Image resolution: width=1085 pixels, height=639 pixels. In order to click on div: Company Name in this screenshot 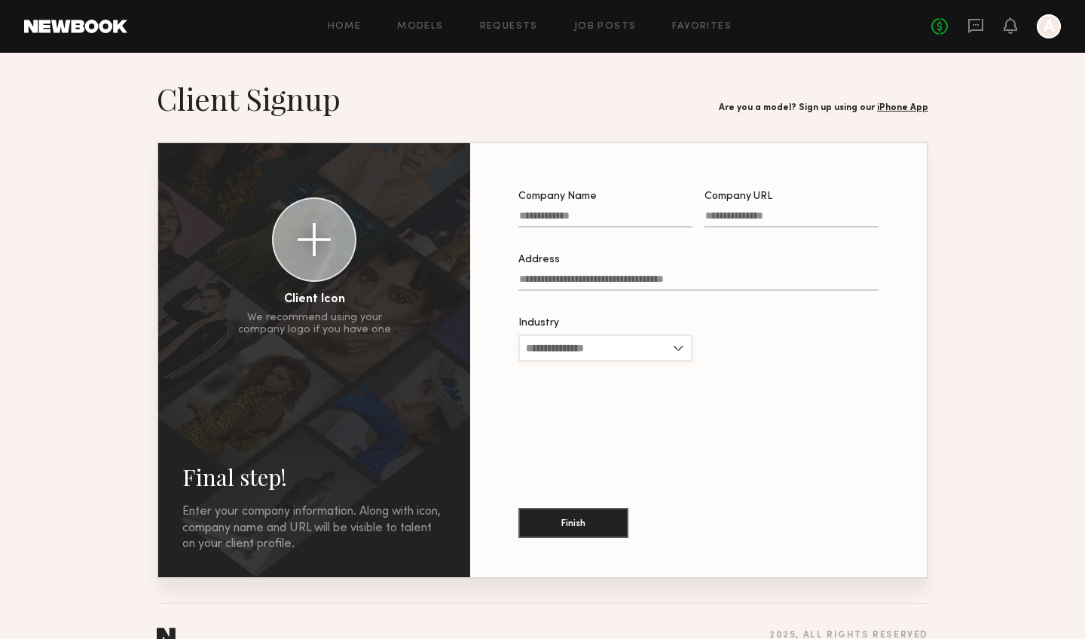, I will do `click(605, 197)`.